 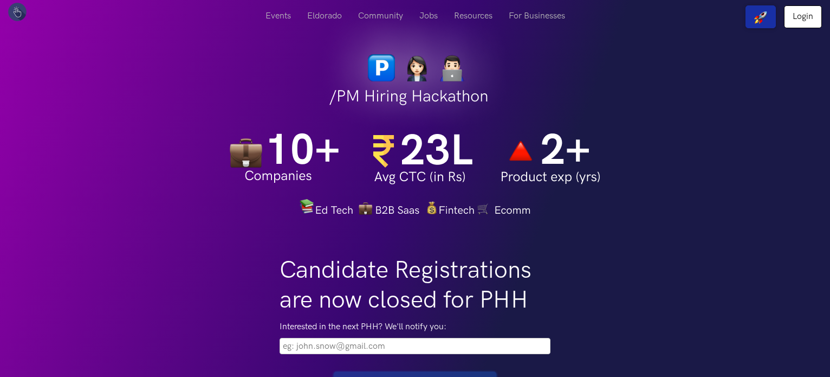 What do you see at coordinates (473, 16) in the screenshot?
I see `a: Resources` at bounding box center [473, 16].